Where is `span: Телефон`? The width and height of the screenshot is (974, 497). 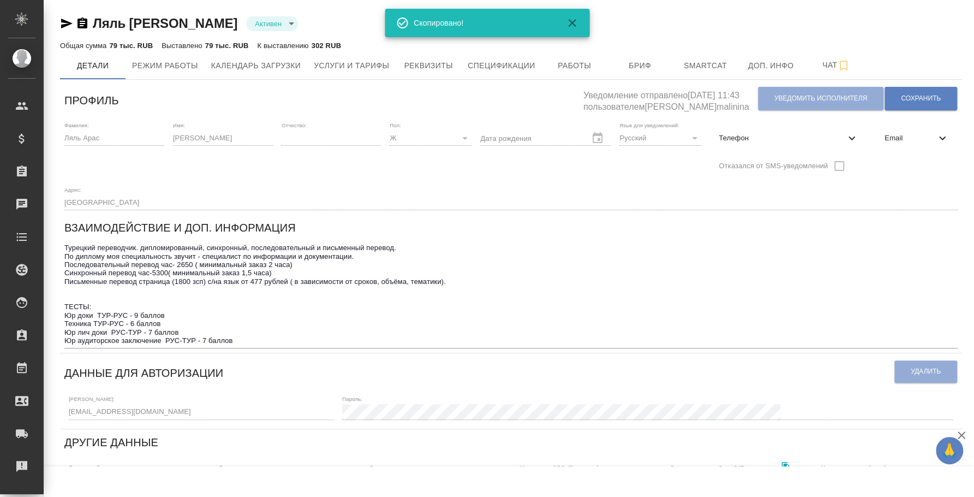 span: Телефон is located at coordinates (782, 138).